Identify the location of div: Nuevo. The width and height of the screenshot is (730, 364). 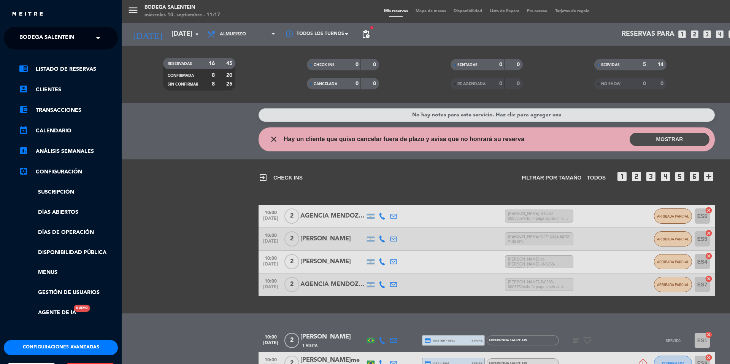
(82, 308).